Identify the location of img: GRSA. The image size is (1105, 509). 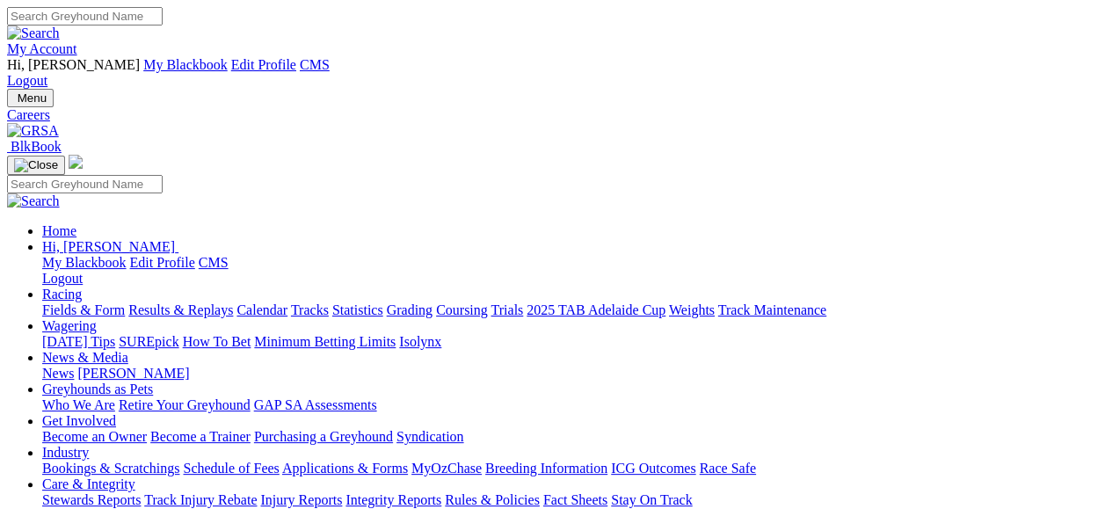
(33, 131).